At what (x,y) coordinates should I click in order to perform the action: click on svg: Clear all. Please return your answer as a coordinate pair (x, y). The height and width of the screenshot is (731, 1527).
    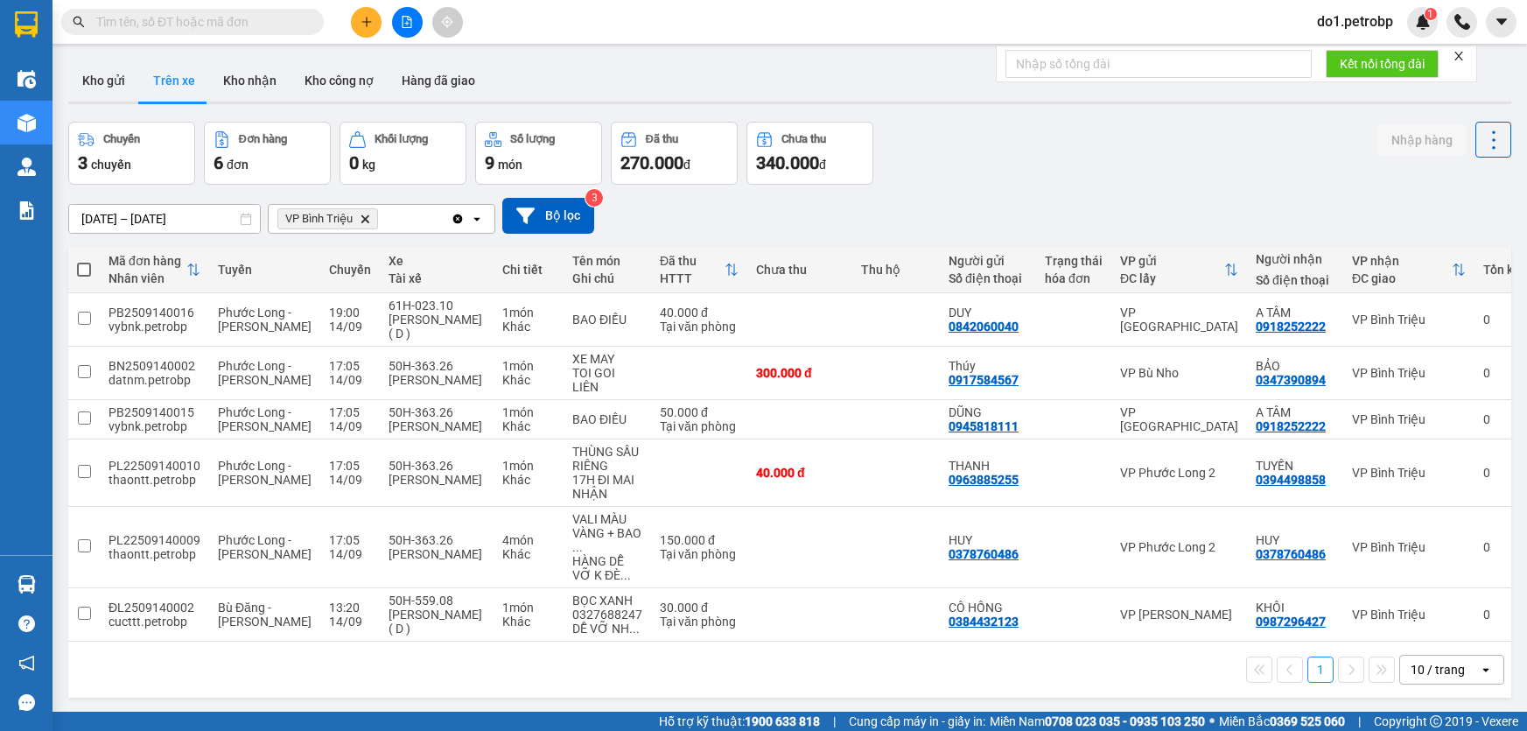
    Looking at the image, I should click on (458, 219).